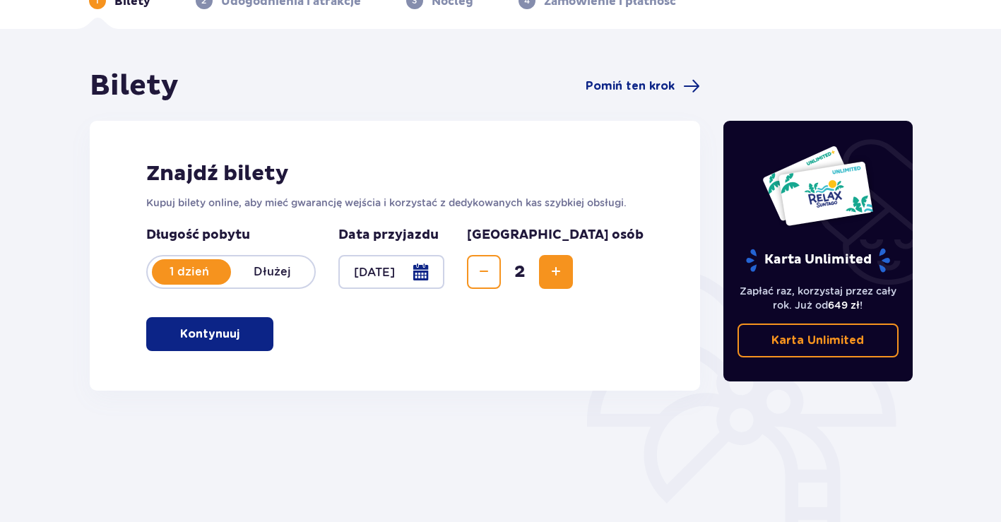 This screenshot has width=1001, height=522. I want to click on p: Kontynuuj, so click(210, 334).